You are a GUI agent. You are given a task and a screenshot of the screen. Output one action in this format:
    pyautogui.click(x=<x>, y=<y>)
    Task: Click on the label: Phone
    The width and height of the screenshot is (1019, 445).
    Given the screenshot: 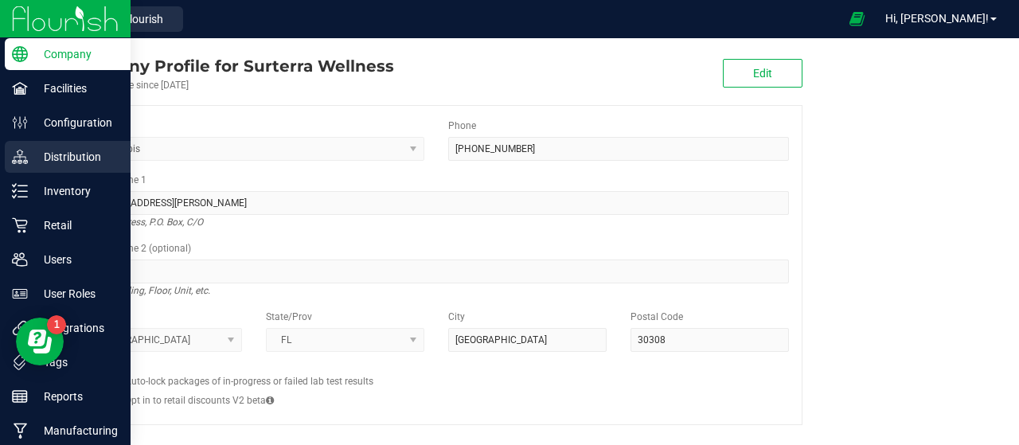 What is the action you would take?
    pyautogui.click(x=462, y=126)
    